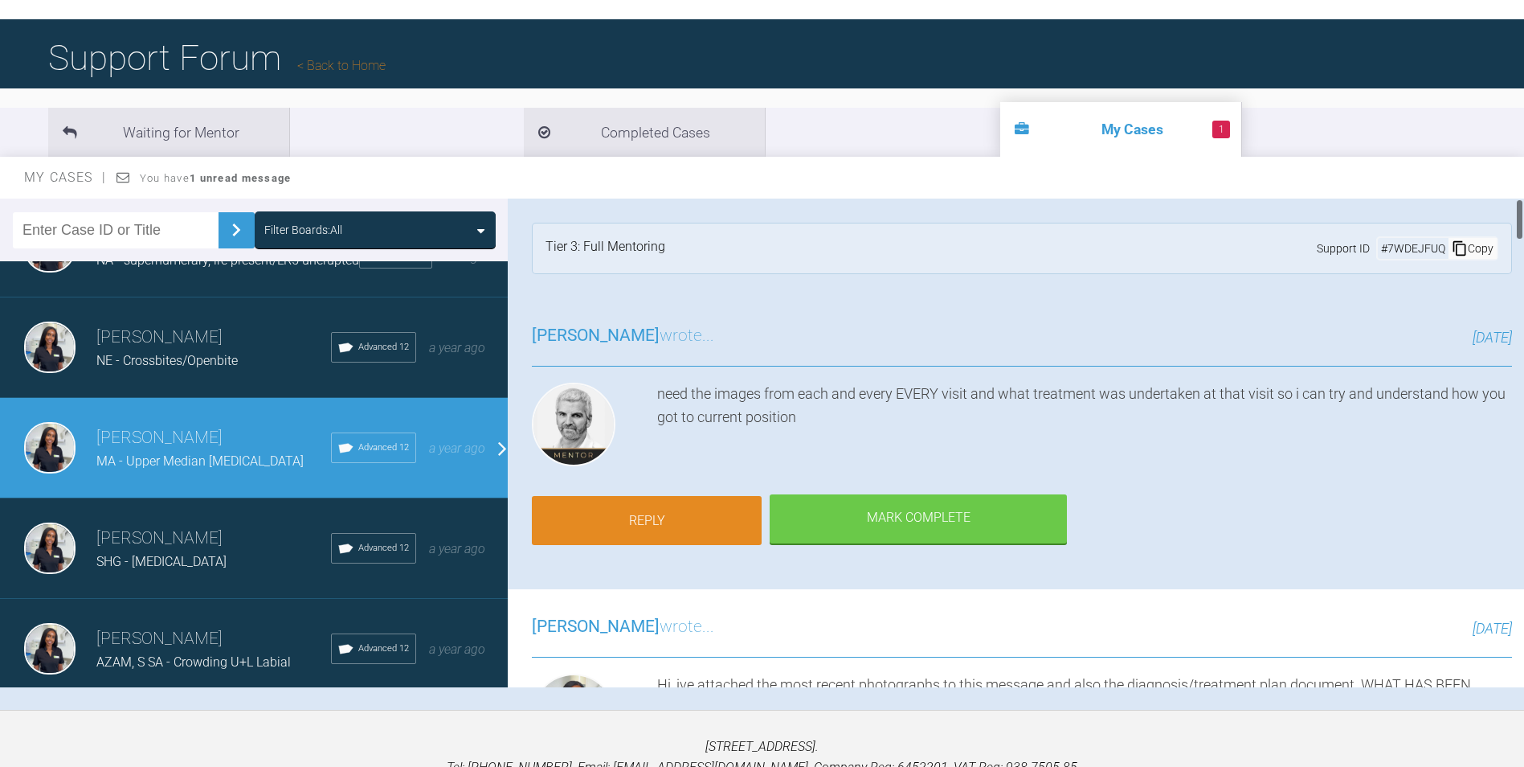  Describe the element at coordinates (644, 132) in the screenshot. I see `li: Completed Cases` at that location.